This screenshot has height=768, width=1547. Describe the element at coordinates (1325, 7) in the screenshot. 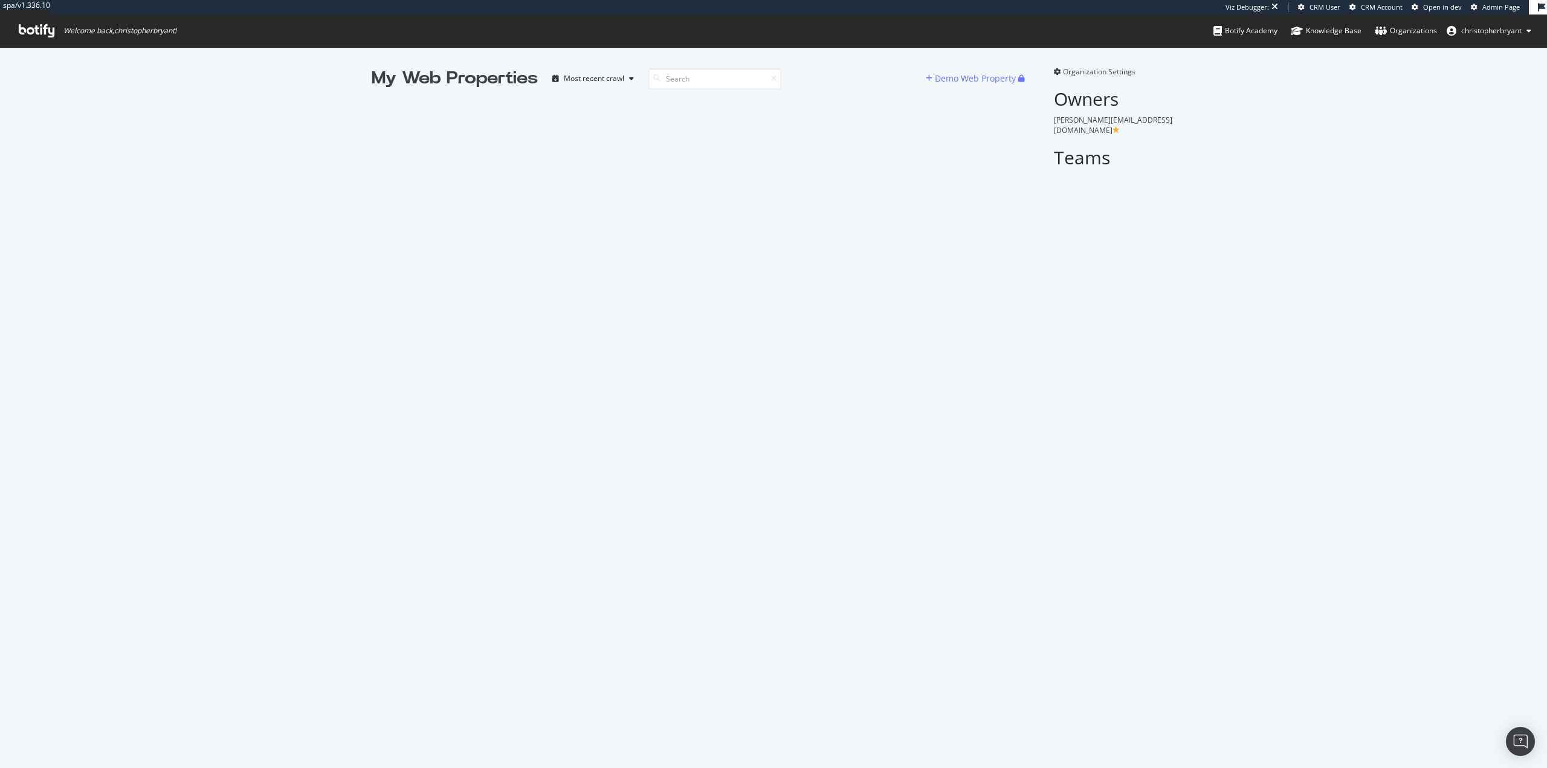

I see `span: CRM User` at that location.